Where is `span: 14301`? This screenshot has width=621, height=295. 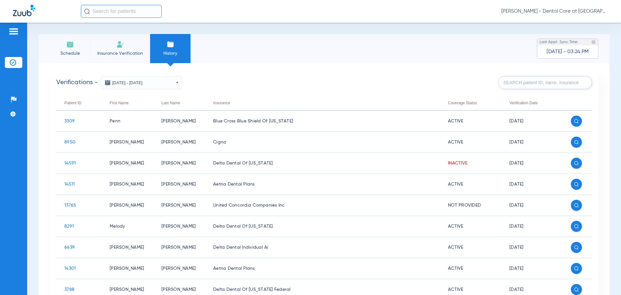
span: 14301 is located at coordinates (70, 268).